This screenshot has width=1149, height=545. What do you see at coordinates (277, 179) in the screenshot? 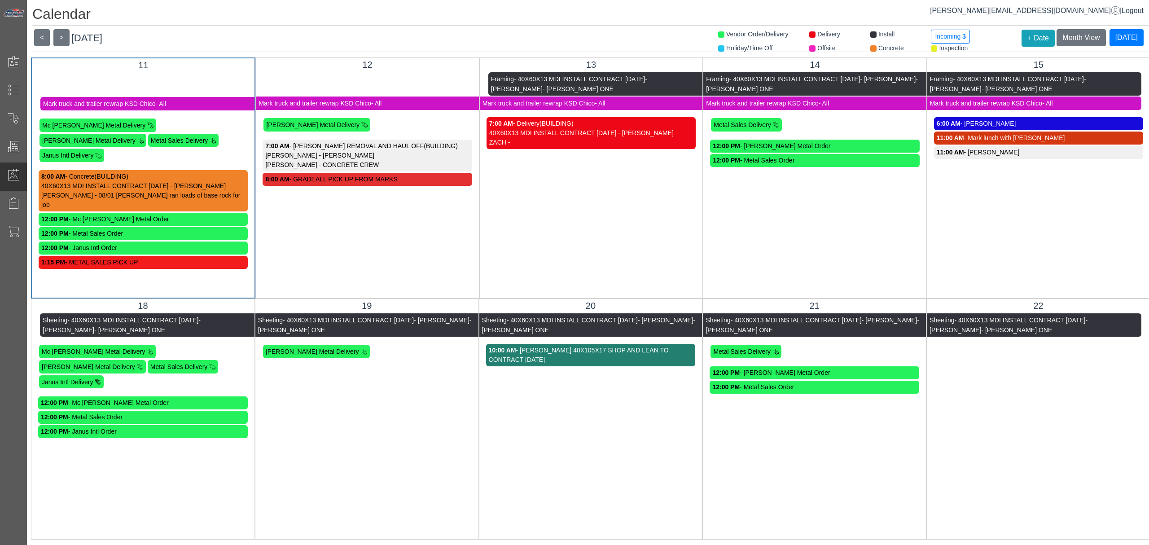
I see `strong: 8:00 AM` at bounding box center [277, 179].